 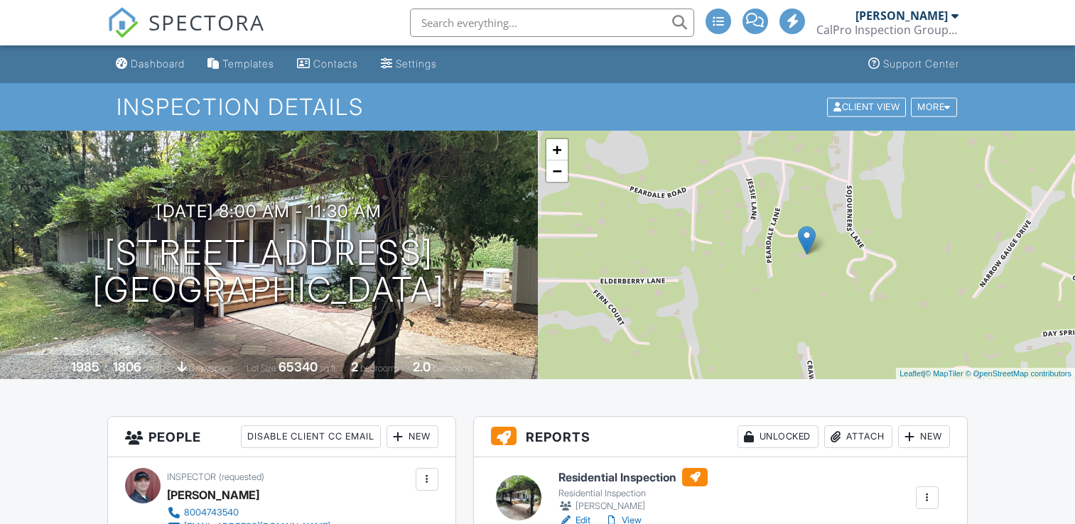 I want to click on span: SPECTORA, so click(x=207, y=22).